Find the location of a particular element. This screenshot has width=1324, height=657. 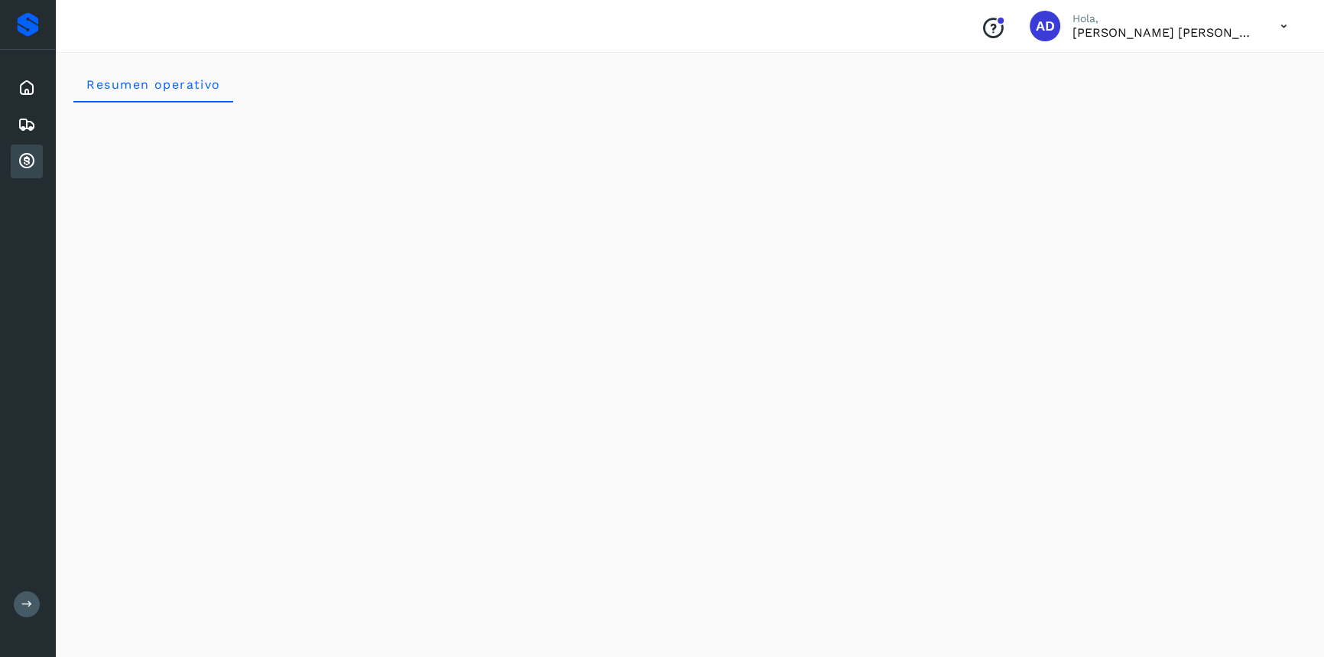

div: Inicio is located at coordinates (27, 88).